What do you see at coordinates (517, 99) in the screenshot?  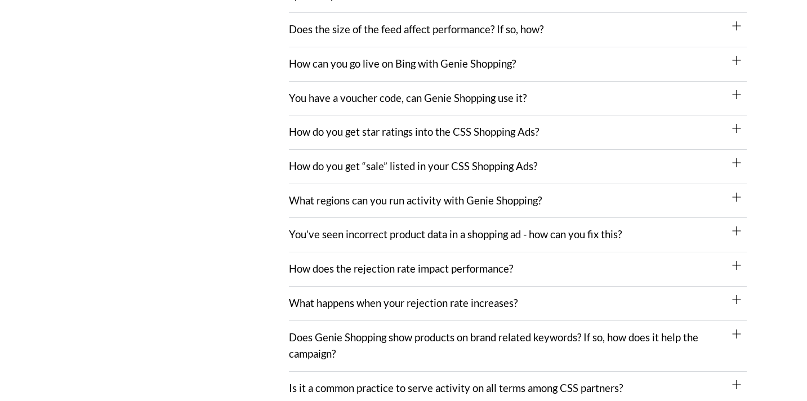 I see `div: You have a voucher code, can Genie Shopping use it?` at bounding box center [517, 99].